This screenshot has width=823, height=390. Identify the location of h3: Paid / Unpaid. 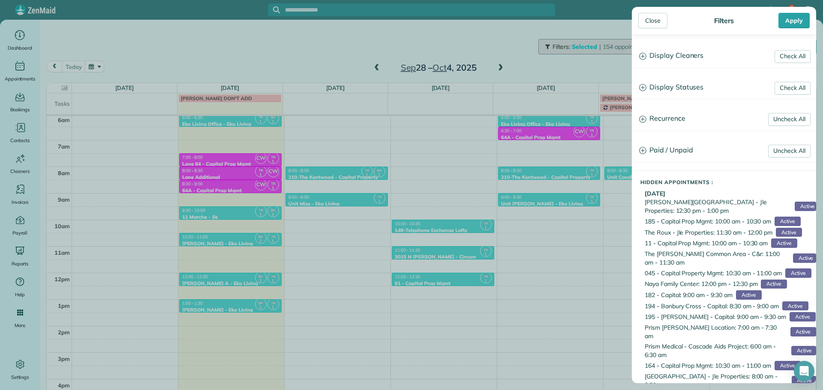
(724, 150).